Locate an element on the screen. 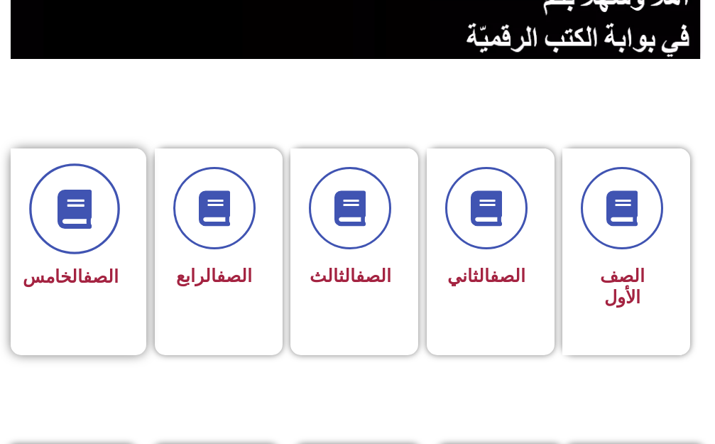  span: الرابع is located at coordinates (214, 276).